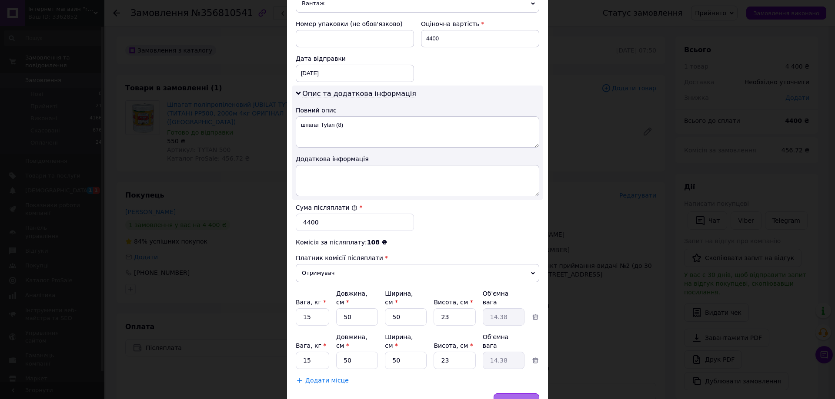 The image size is (835, 399). What do you see at coordinates (417, 110) in the screenshot?
I see `div: Повний опис` at bounding box center [417, 110].